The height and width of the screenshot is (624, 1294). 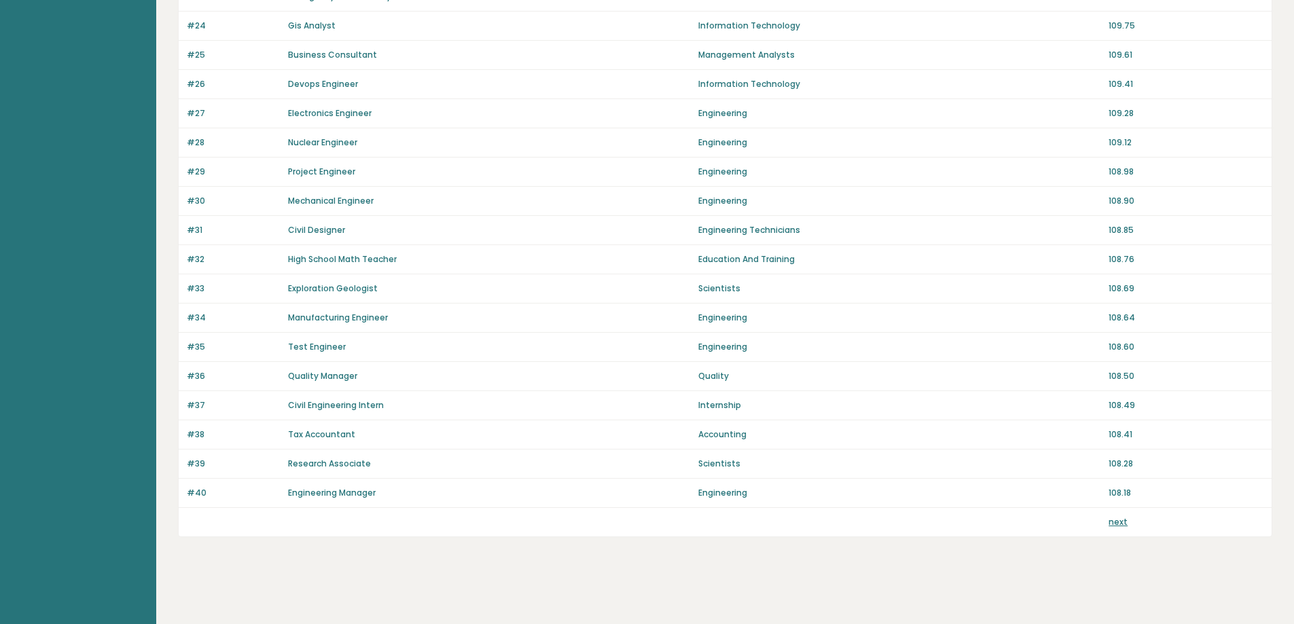 What do you see at coordinates (1186, 260) in the screenshot?
I see `p: 108.76` at bounding box center [1186, 260].